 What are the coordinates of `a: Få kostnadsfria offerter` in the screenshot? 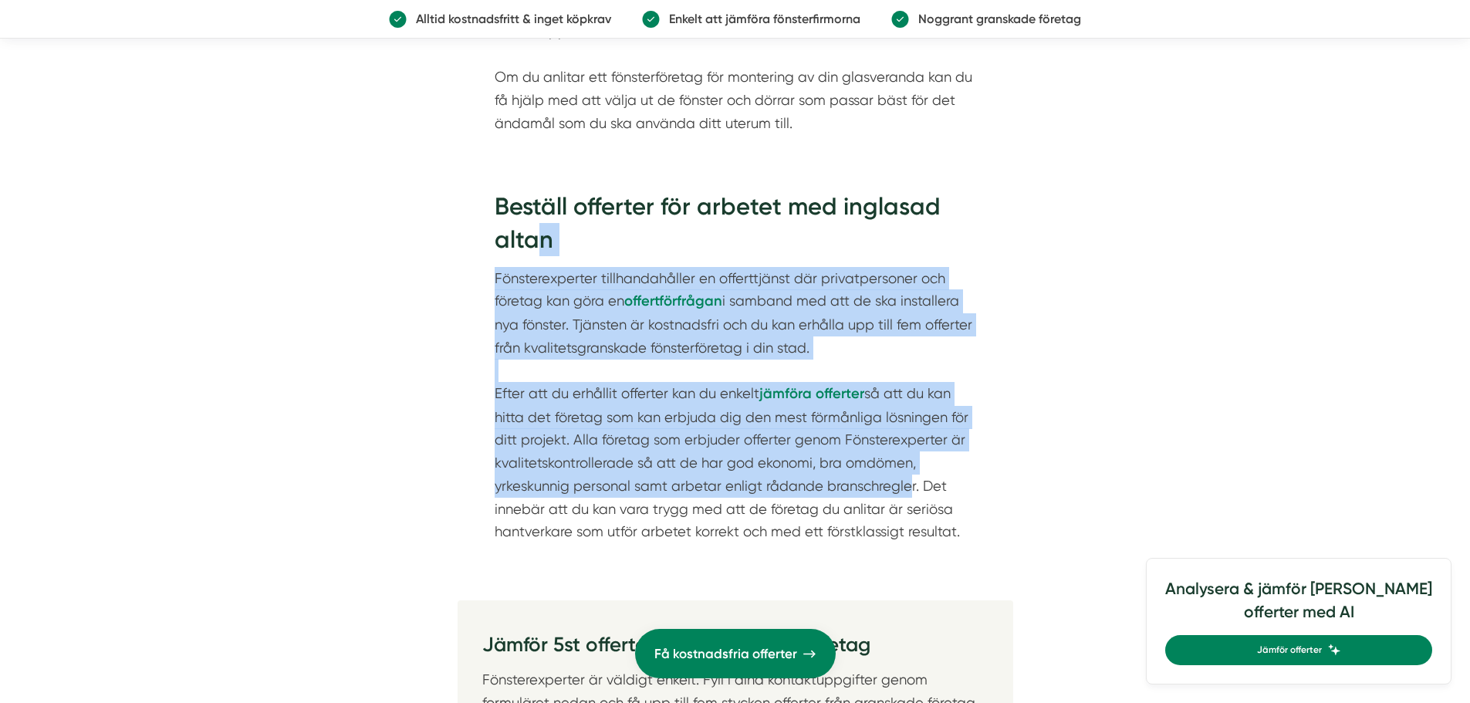 It's located at (735, 653).